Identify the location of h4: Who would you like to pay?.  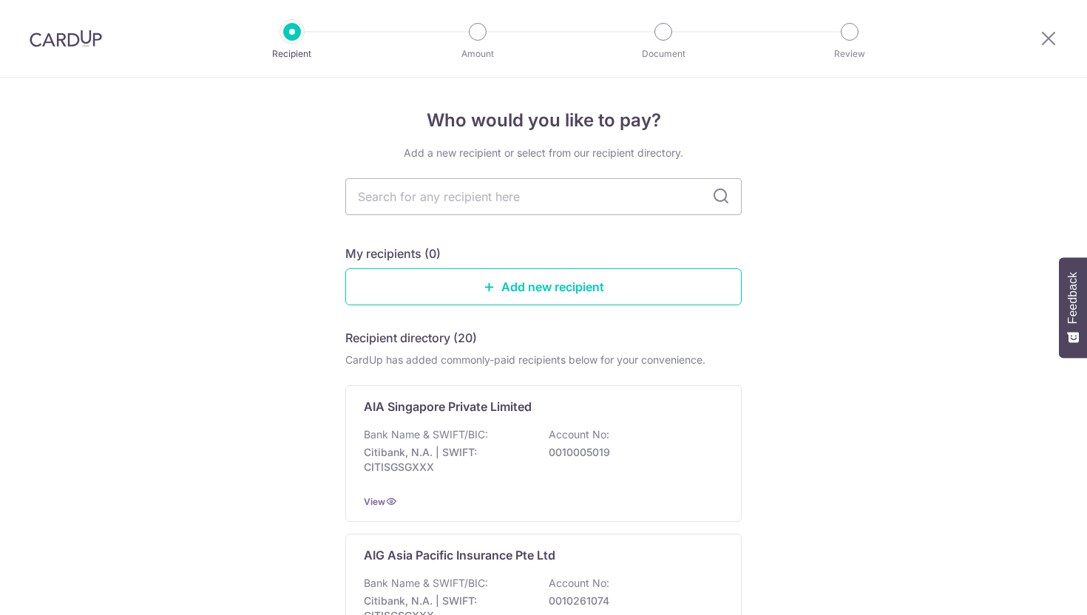
(543, 121).